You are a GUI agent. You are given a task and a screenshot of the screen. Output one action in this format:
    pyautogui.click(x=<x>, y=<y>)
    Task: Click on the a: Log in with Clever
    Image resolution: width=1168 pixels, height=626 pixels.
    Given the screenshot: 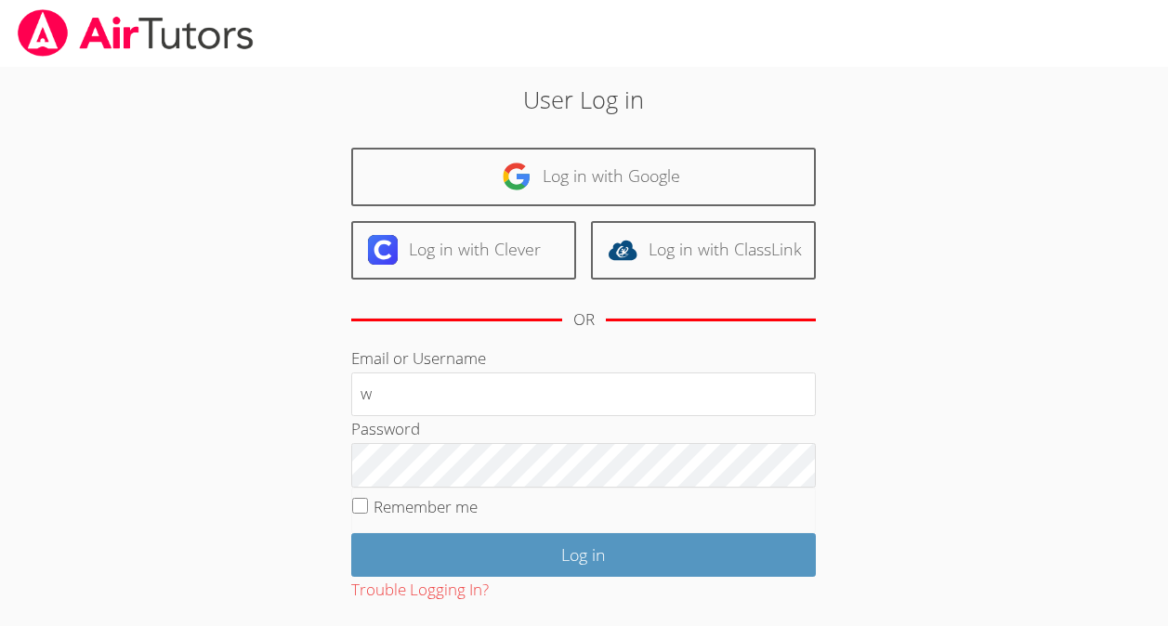 What is the action you would take?
    pyautogui.click(x=464, y=250)
    